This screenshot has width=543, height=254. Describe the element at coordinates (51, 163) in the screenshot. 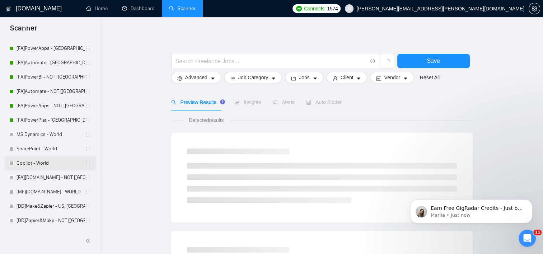

I see `a: Copilot - World` at that location.